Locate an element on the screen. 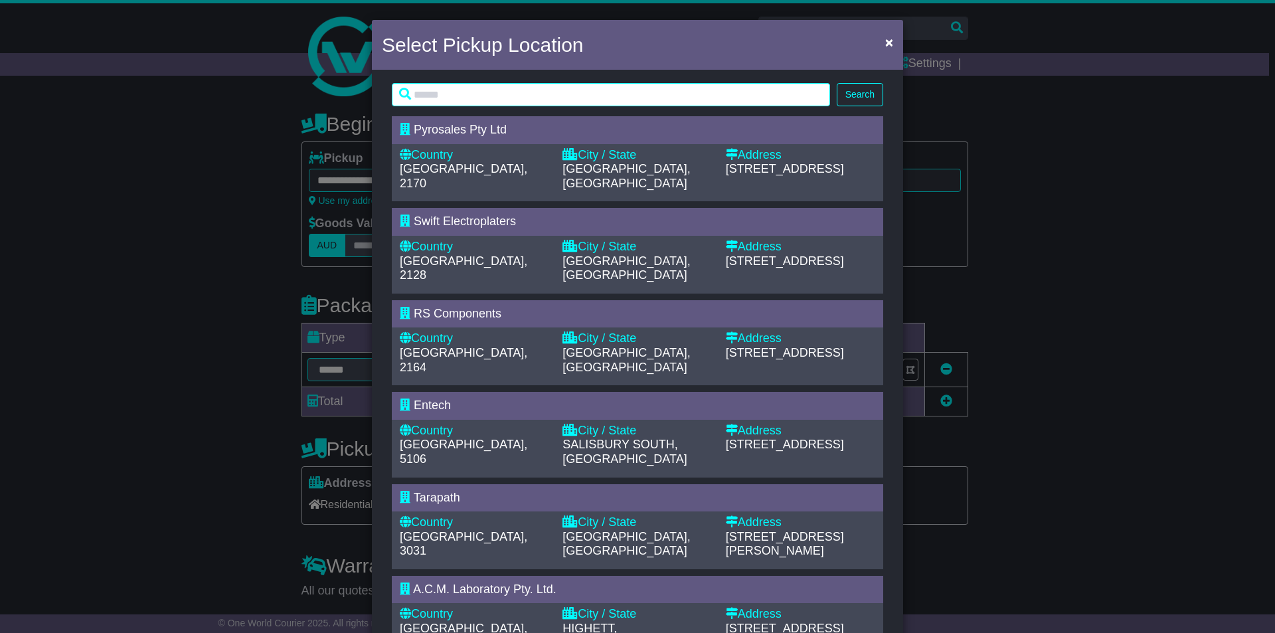 Image resolution: width=1275 pixels, height=633 pixels. span: RS Components is located at coordinates (458, 313).